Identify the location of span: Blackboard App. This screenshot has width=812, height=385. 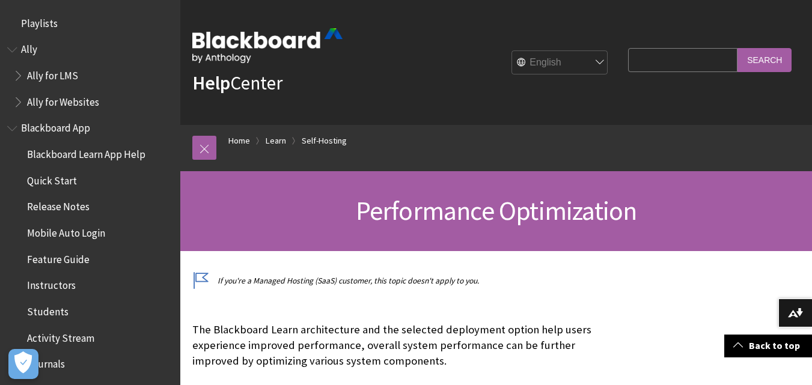
(55, 126).